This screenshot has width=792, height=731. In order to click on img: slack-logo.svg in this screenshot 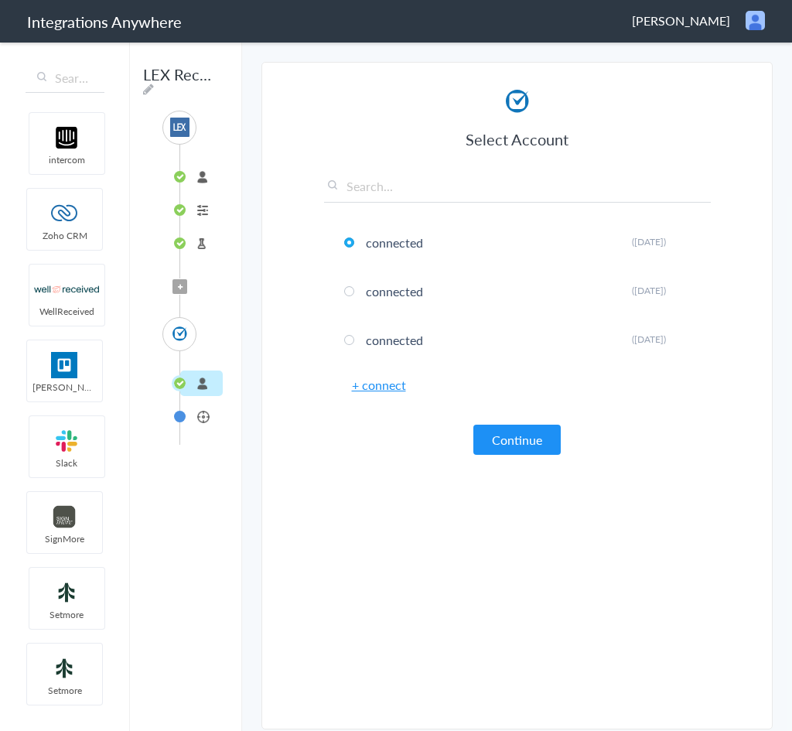, I will do `click(67, 441)`.